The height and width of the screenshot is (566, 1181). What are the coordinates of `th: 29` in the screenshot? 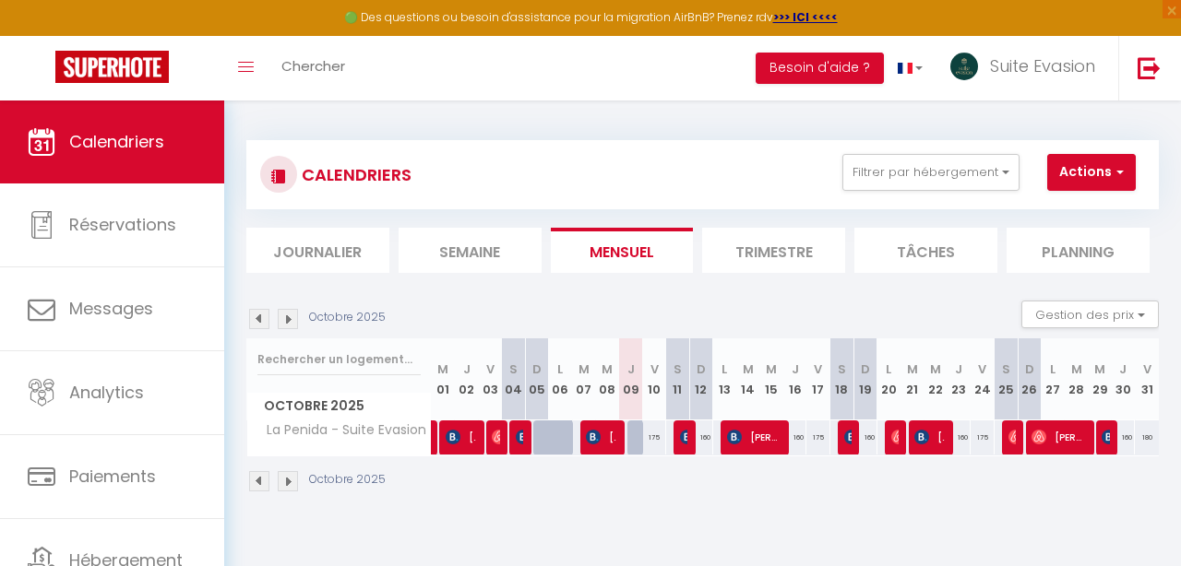 It's located at (1098, 379).